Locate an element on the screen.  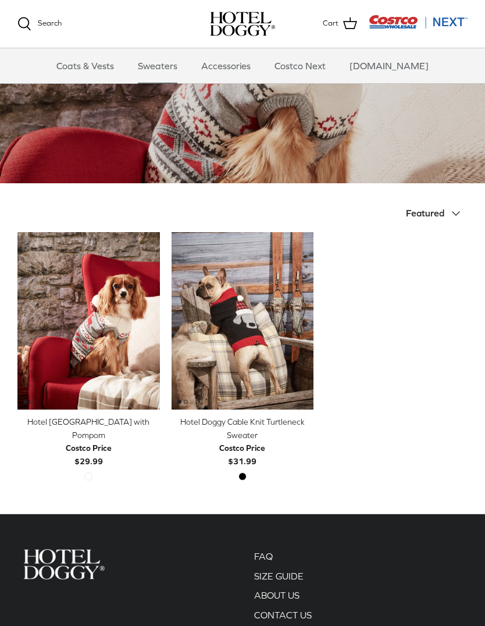
img: hoteldoggycom is located at coordinates (242, 24).